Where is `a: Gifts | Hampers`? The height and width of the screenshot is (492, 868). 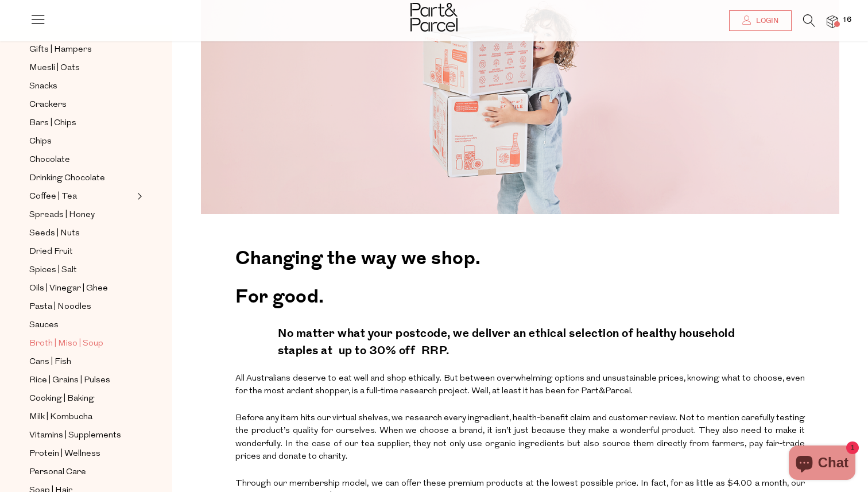 a: Gifts | Hampers is located at coordinates (81, 49).